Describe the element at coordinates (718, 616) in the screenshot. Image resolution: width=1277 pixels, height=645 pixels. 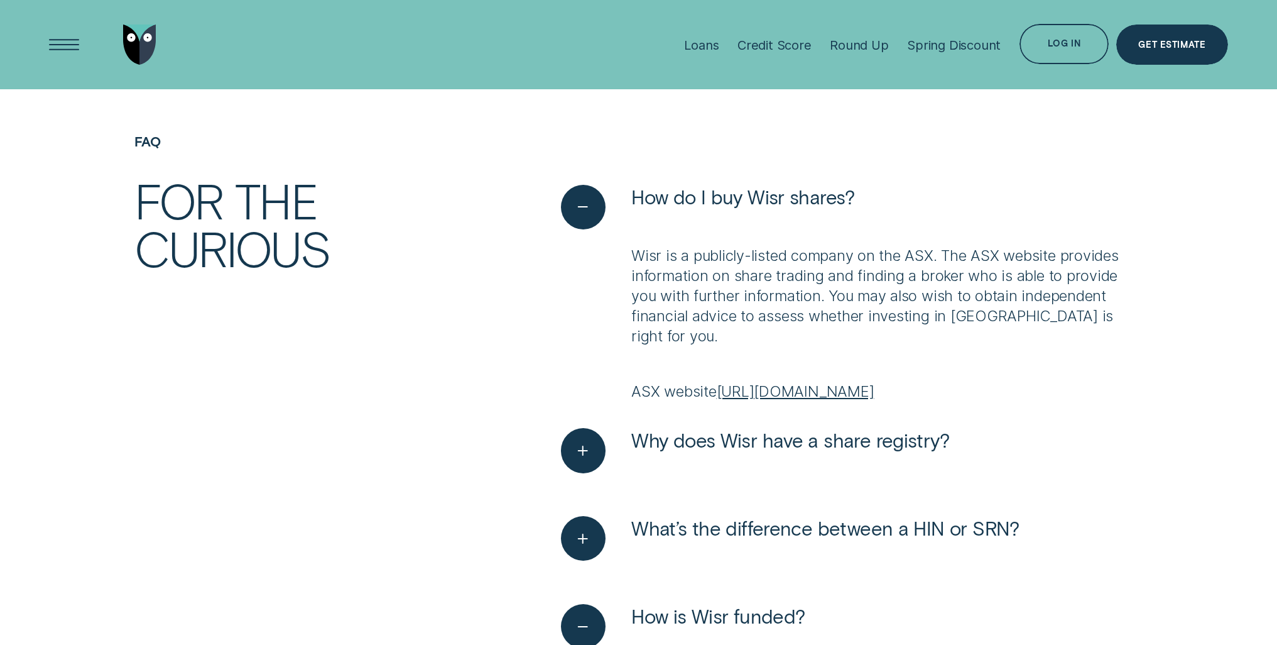
I see `span: How is Wisr funded?` at that location.